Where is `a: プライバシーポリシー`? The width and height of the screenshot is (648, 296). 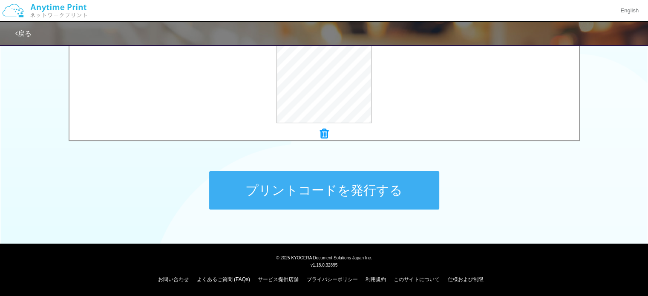
a: プライバシーポリシー is located at coordinates (332, 280).